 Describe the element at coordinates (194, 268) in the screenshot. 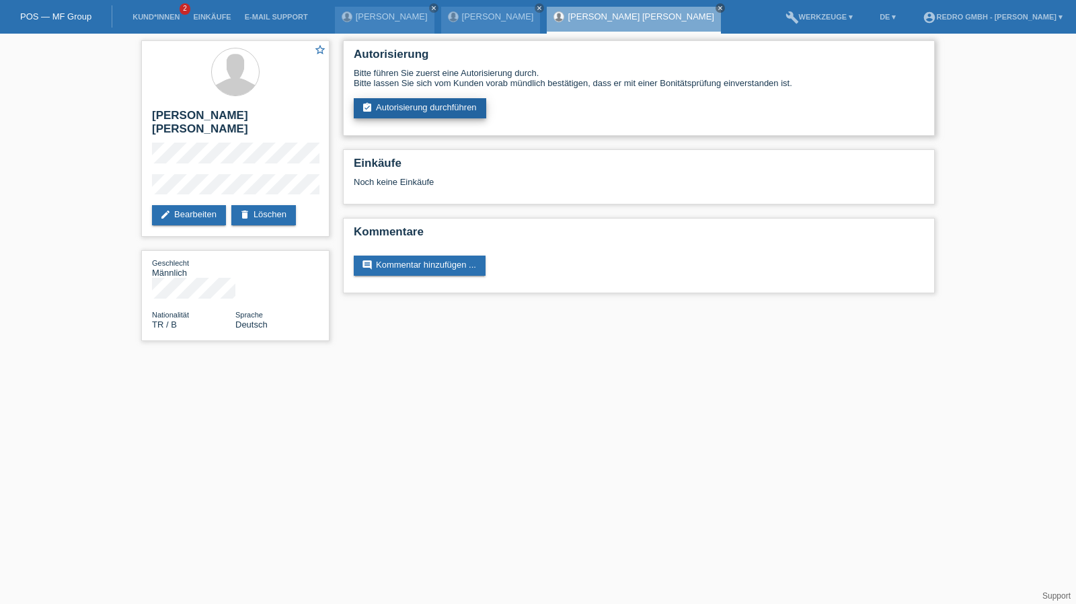

I see `div: Männlich` at that location.